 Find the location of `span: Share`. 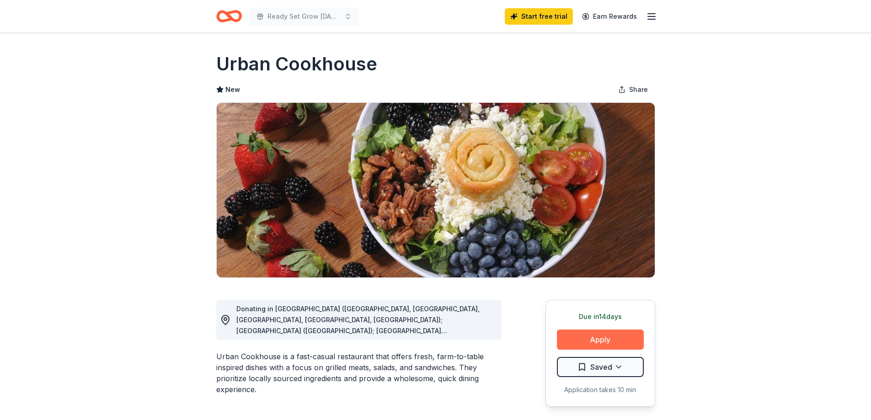

span: Share is located at coordinates (638, 90).